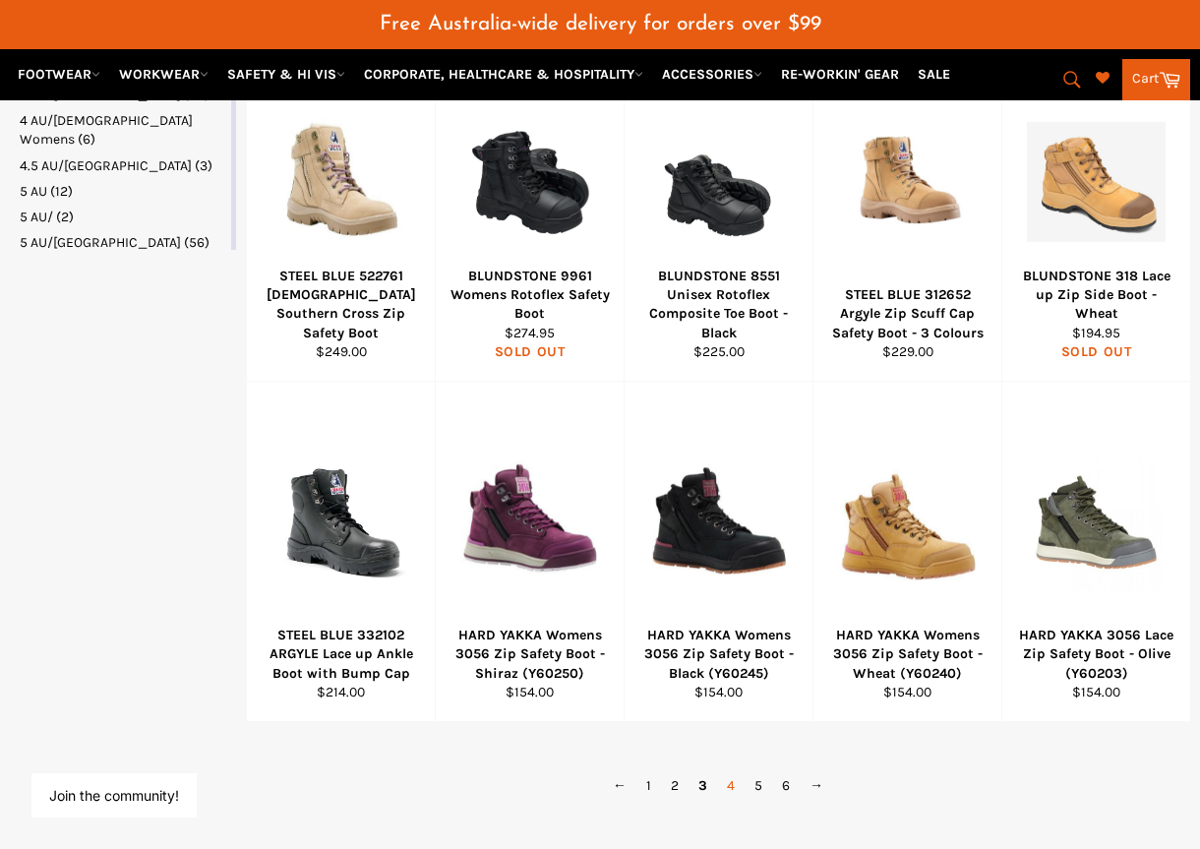 This screenshot has width=1200, height=849. I want to click on a: STEEL BLUE 312652 Argyle Zip Scuff Cap Safety Boot - 3 ColoursSTEEL BLUE 312652 Argyle Zip Scuff ..., so click(907, 212).